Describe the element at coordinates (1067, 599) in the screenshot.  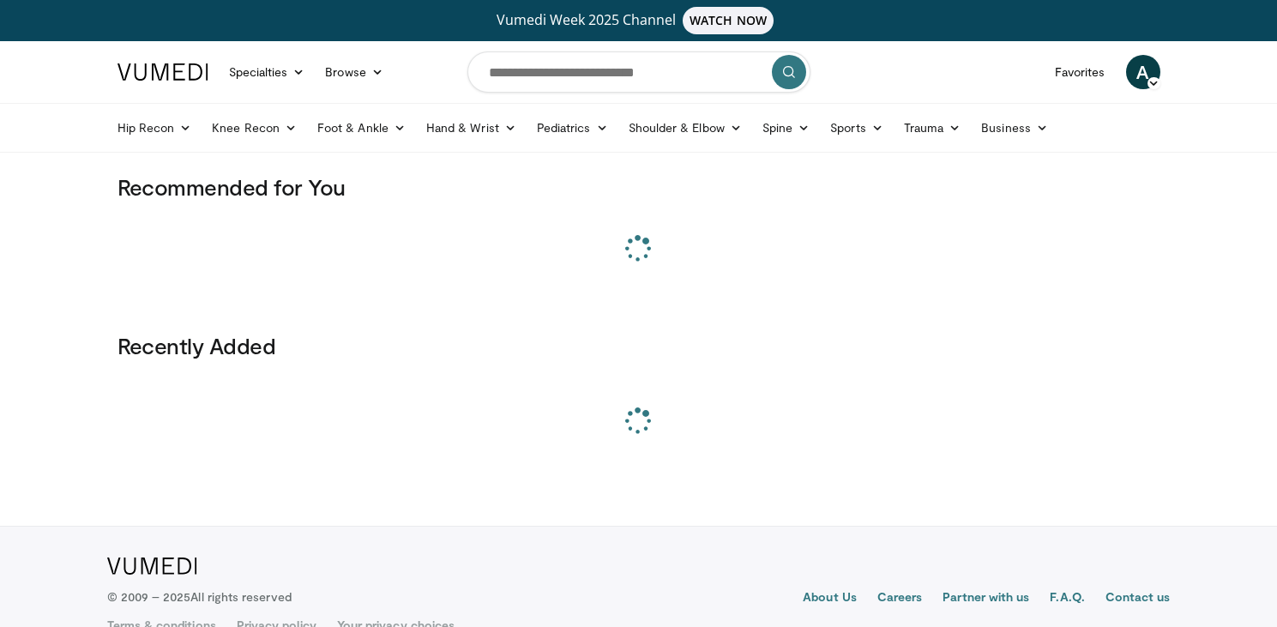
I see `a: F.A.Q.` at that location.